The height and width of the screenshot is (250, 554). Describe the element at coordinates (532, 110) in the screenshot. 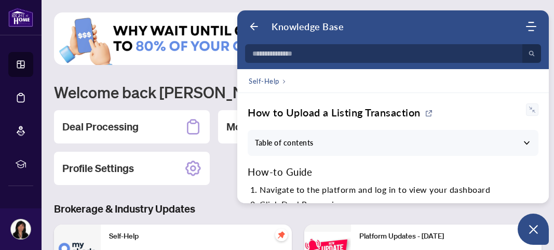

I see `span: Normal View` at that location.